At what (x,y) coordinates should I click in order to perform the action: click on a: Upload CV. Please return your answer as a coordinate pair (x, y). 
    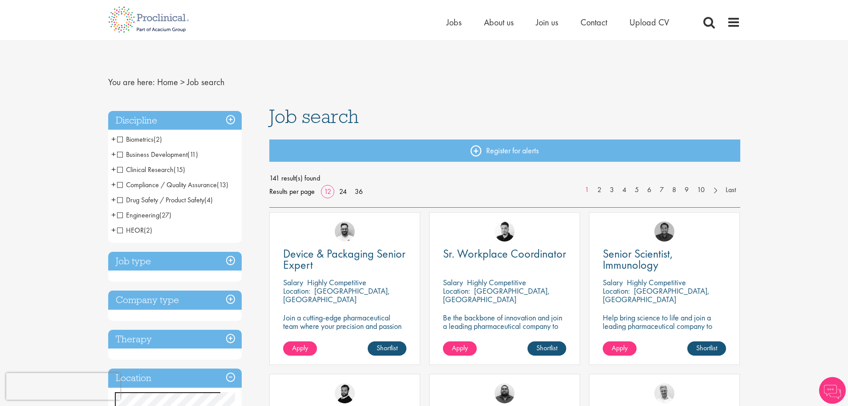
    Looking at the image, I should click on (649, 22).